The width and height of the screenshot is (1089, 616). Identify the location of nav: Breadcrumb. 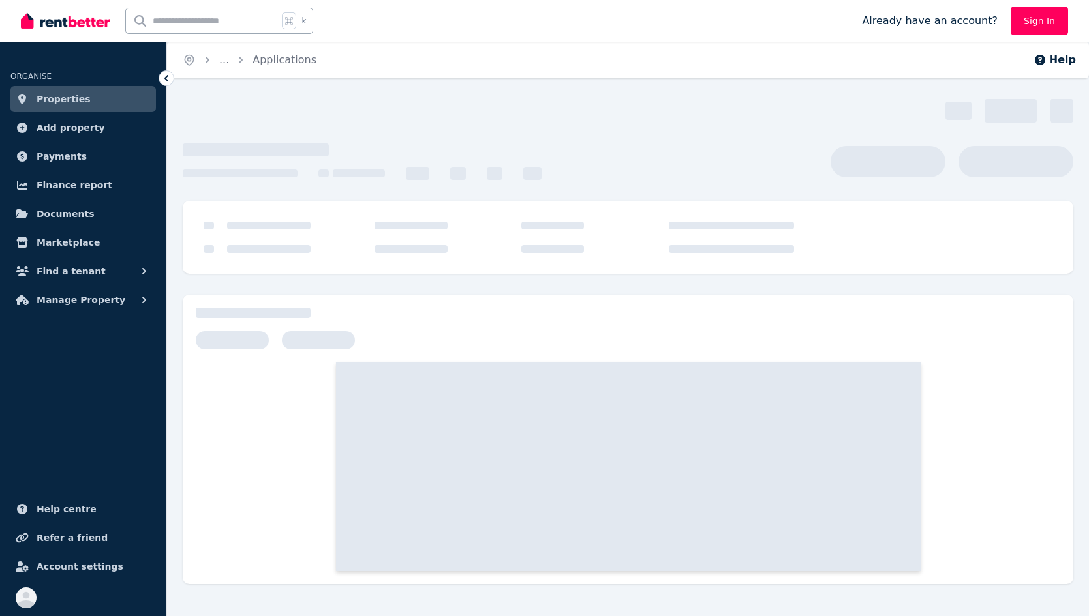
(249, 60).